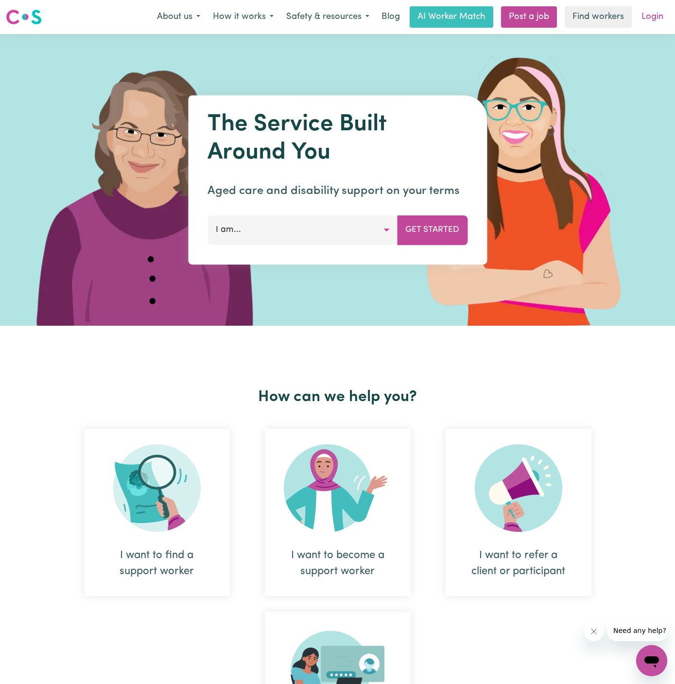 Image resolution: width=675 pixels, height=684 pixels. What do you see at coordinates (157, 488) in the screenshot?
I see `img: Search` at bounding box center [157, 488].